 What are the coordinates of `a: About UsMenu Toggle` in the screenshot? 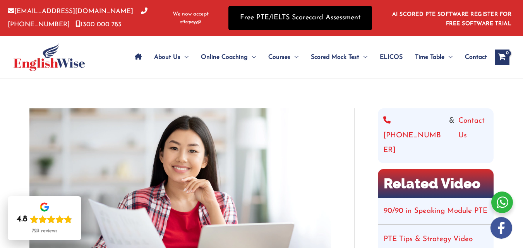 It's located at (171, 57).